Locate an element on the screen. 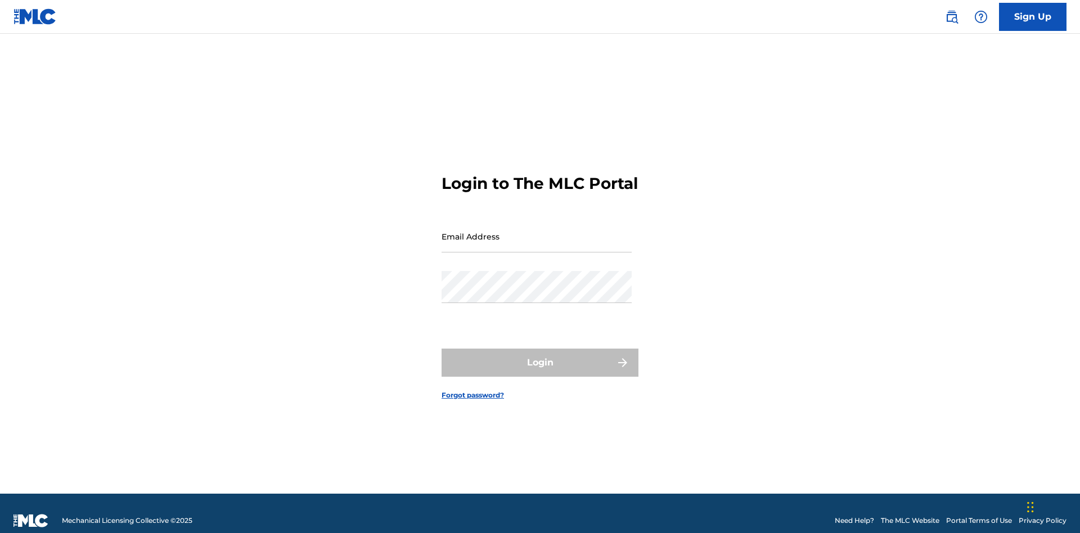  a: Forgot password? is located at coordinates (473, 396).